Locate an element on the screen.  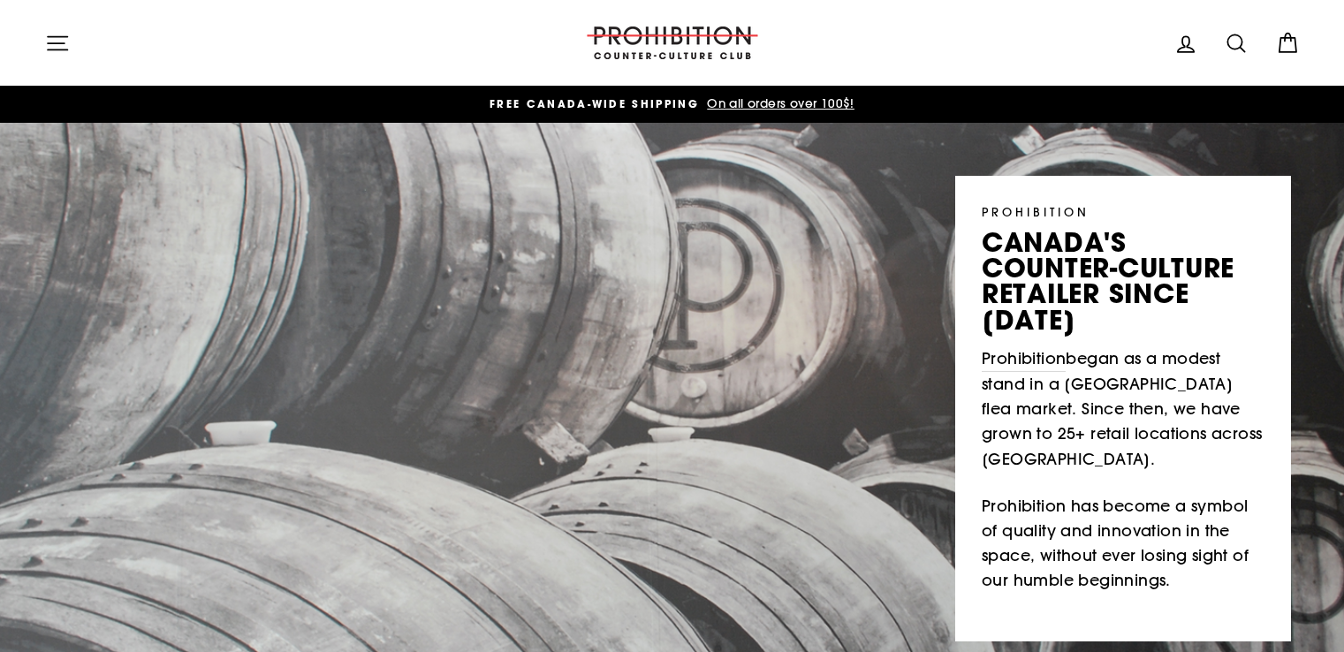
p: PROHIBITION is located at coordinates (1123, 211).